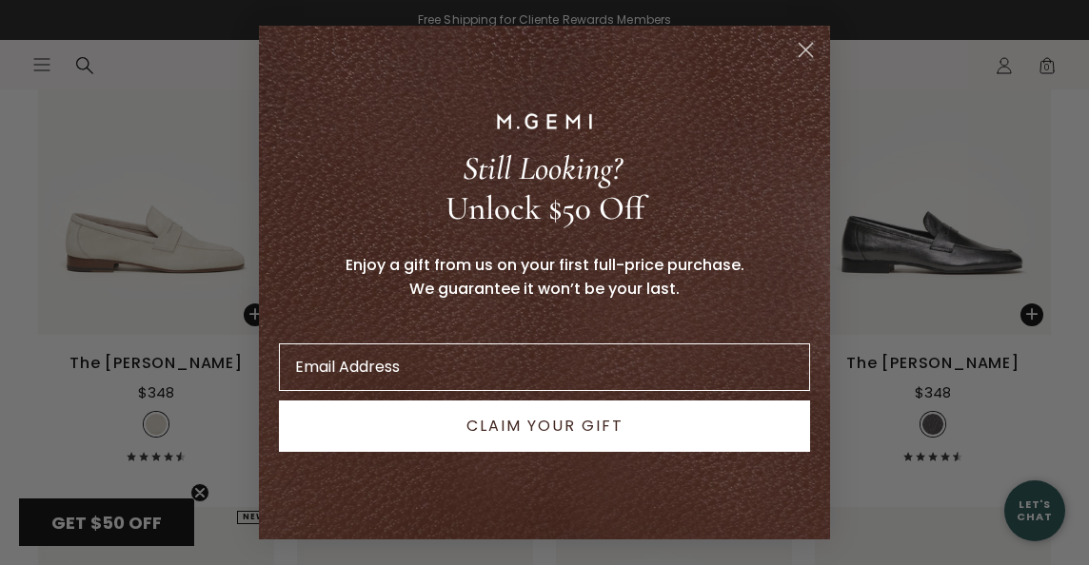  Describe the element at coordinates (544, 367) in the screenshot. I see `input: Email Address` at that location.